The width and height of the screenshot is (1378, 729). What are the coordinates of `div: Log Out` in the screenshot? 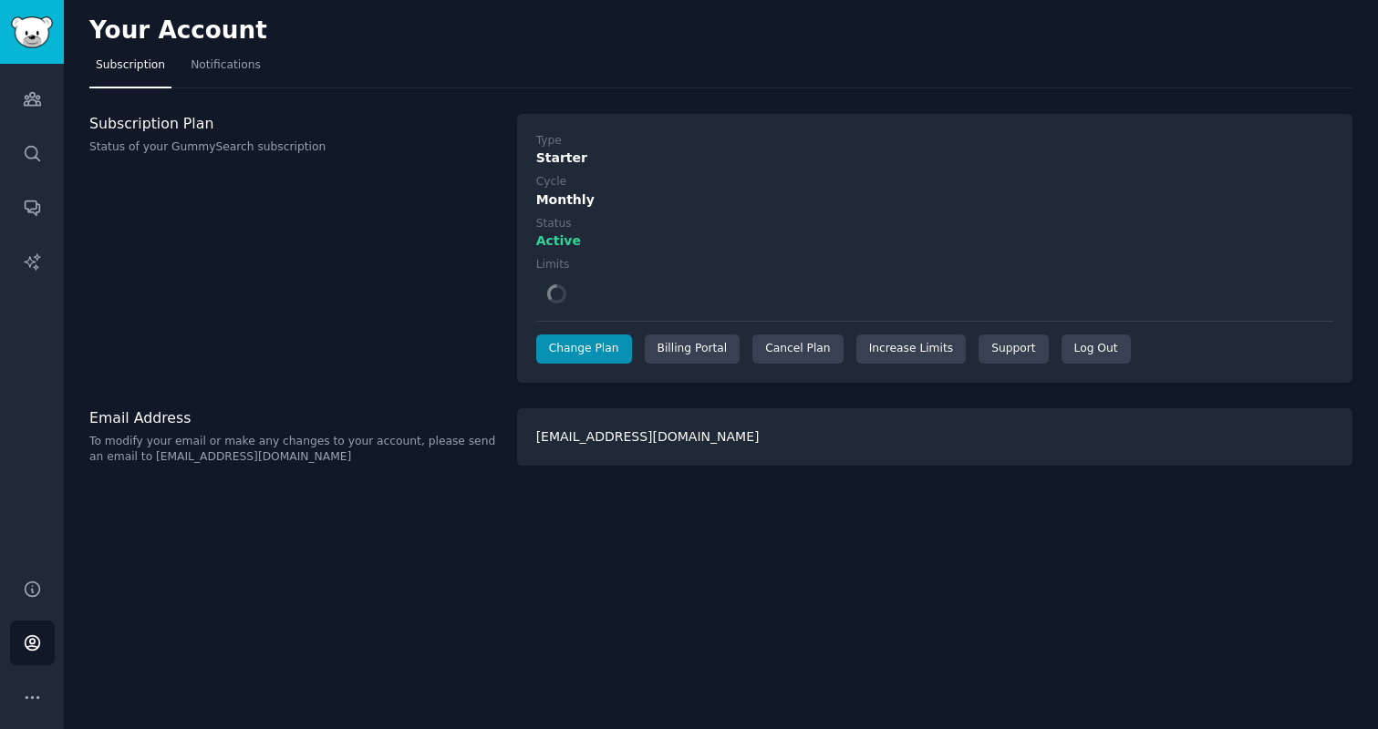 It's located at (1096, 349).